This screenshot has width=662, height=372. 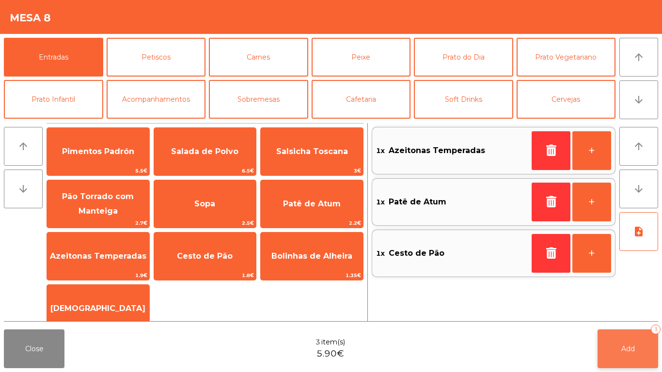 What do you see at coordinates (98, 275) in the screenshot?
I see `span: 1.9€` at bounding box center [98, 275].